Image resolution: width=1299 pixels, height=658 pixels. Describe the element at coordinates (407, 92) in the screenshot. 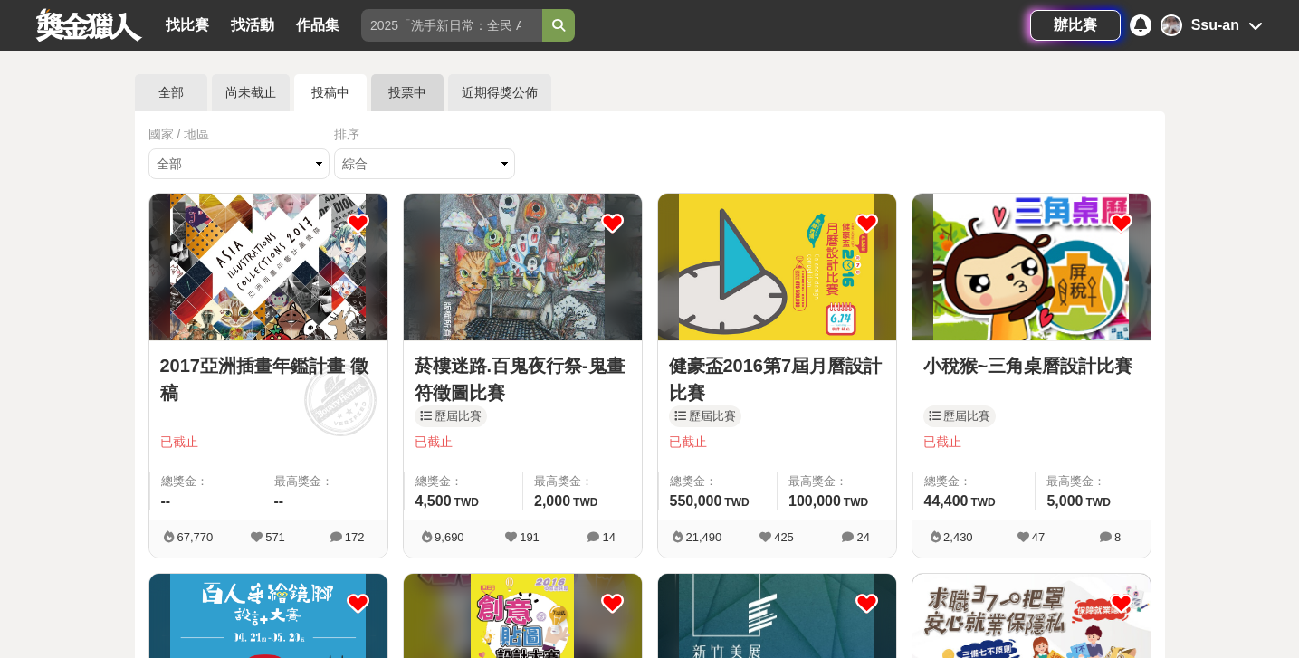

I see `a: 投票中` at that location.